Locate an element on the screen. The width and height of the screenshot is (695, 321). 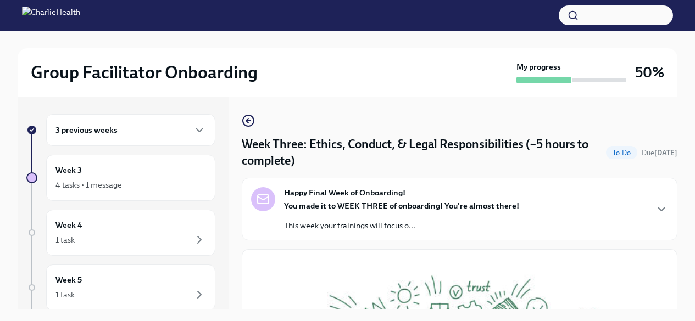
a: Week 51 task is located at coordinates (121, 288).